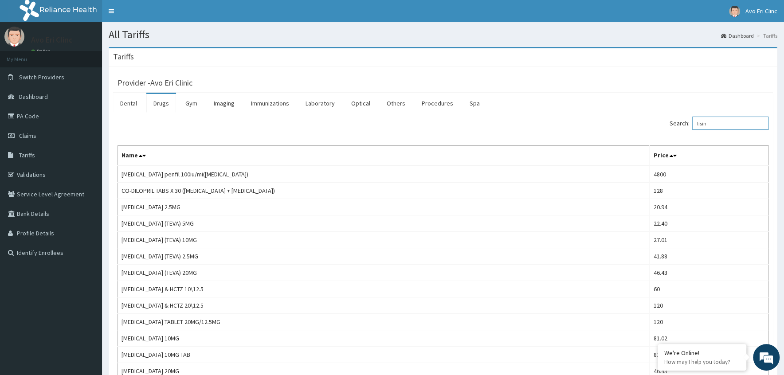 The image size is (784, 375). I want to click on a: Drugs, so click(161, 103).